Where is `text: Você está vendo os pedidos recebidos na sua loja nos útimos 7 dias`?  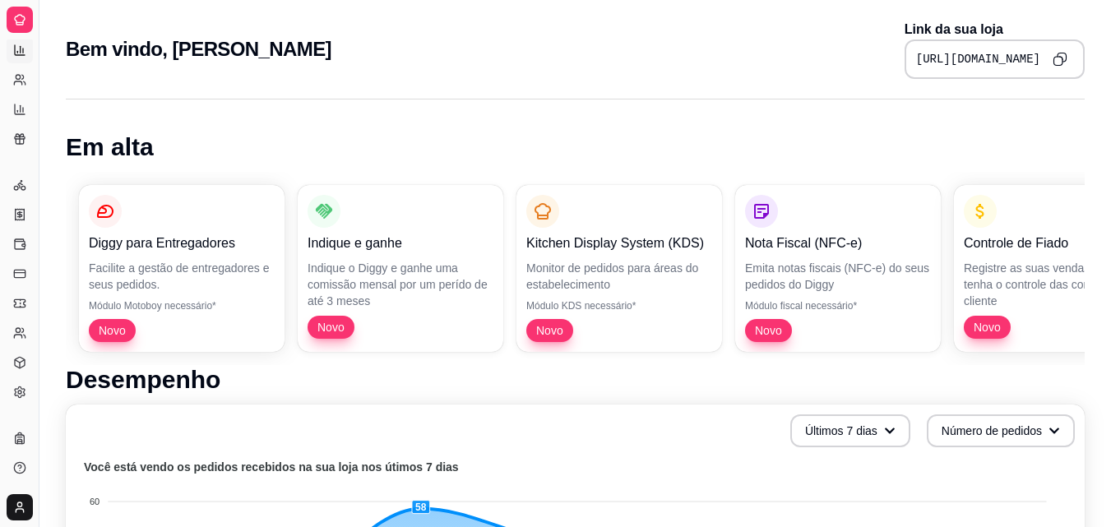
text: Você está vendo os pedidos recebidos na sua loja nos útimos 7 dias is located at coordinates (271, 467).